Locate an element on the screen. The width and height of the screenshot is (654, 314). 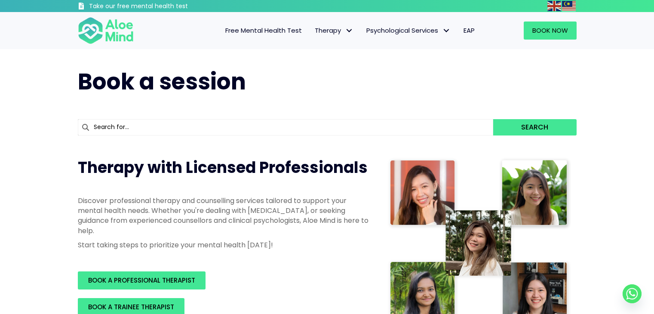
input: Search for... is located at coordinates (285, 127).